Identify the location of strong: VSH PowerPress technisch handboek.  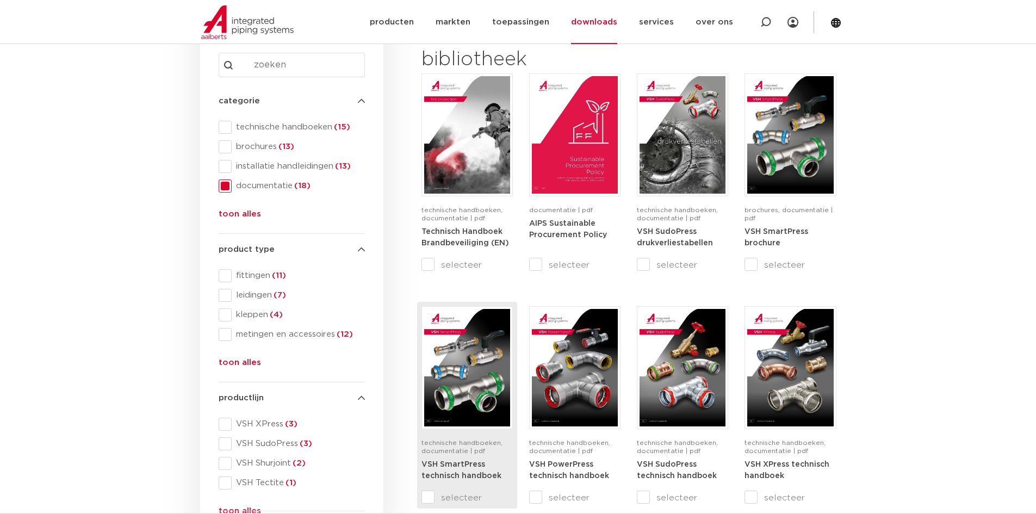
(569, 470).